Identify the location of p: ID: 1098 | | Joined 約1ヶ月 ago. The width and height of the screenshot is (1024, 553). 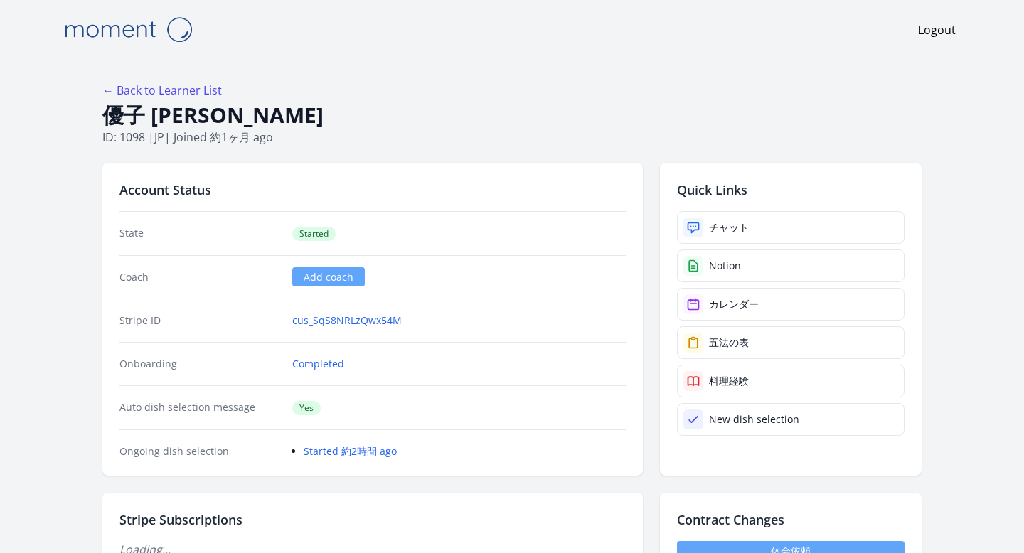
(512, 137).